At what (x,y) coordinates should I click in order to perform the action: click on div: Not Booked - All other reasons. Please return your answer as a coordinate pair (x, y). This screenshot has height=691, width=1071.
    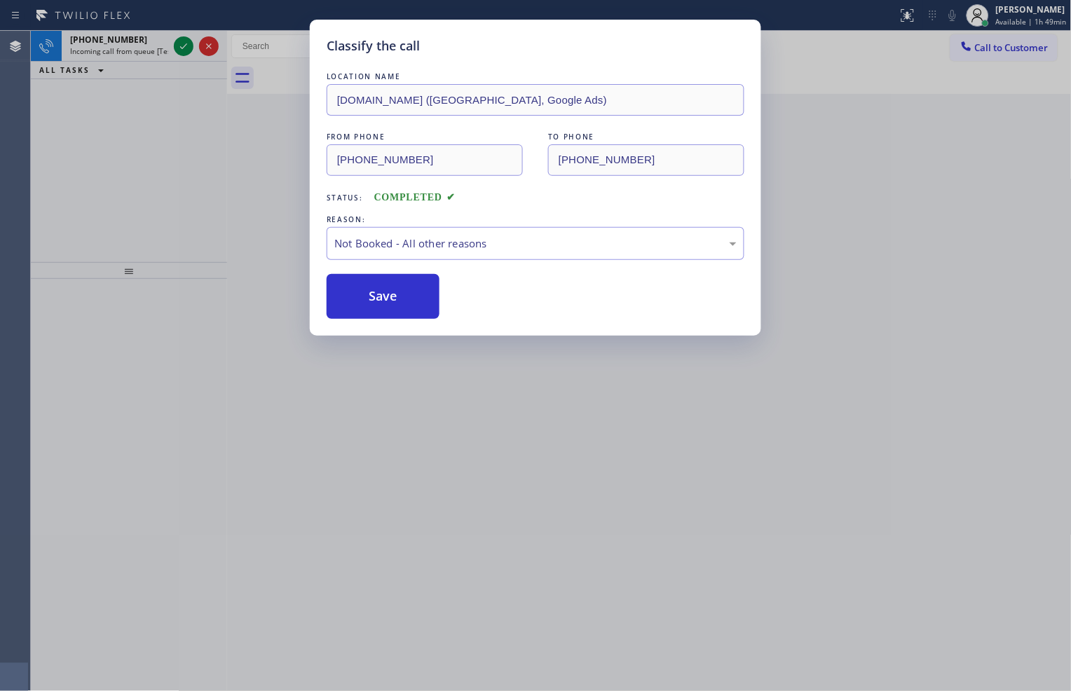
    Looking at the image, I should click on (536, 243).